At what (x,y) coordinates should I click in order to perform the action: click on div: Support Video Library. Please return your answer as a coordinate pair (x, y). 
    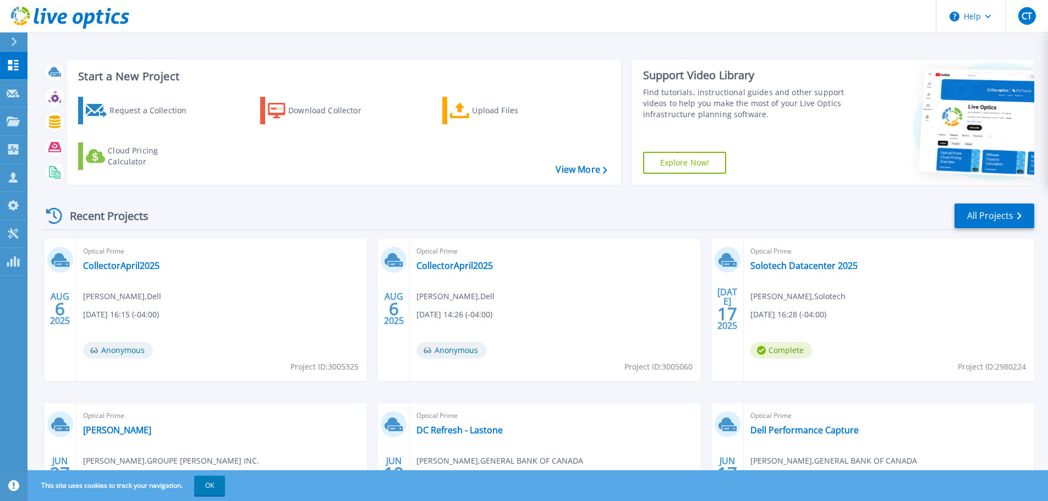
    Looking at the image, I should click on (746, 75).